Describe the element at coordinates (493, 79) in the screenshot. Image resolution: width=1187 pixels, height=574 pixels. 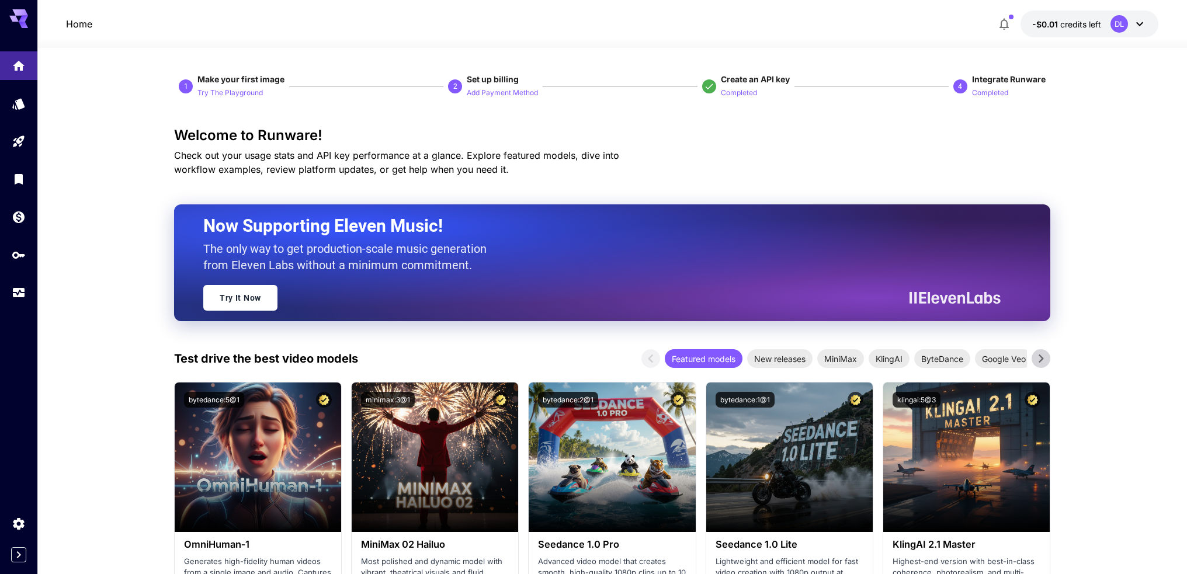
I see `span: Set up billing` at that location.